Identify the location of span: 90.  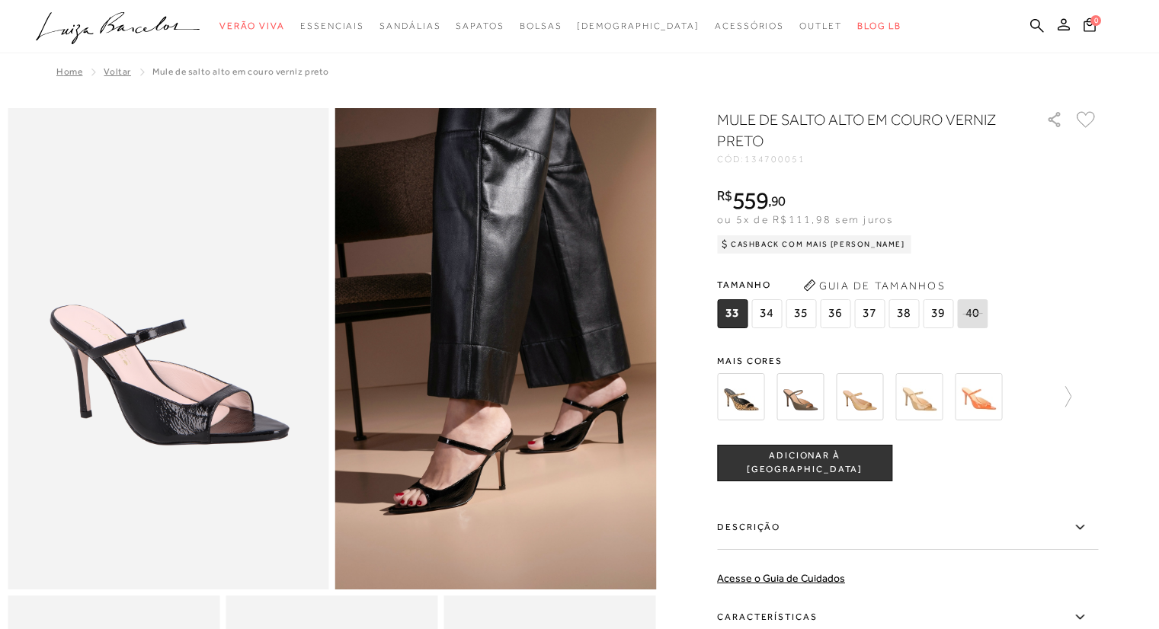
(778, 200).